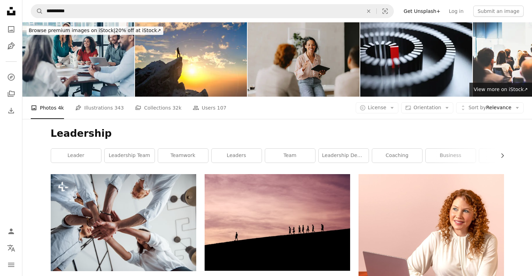 Image resolution: width=532 pixels, height=276 pixels. Describe the element at coordinates (119, 108) in the screenshot. I see `span: 343` at that location.